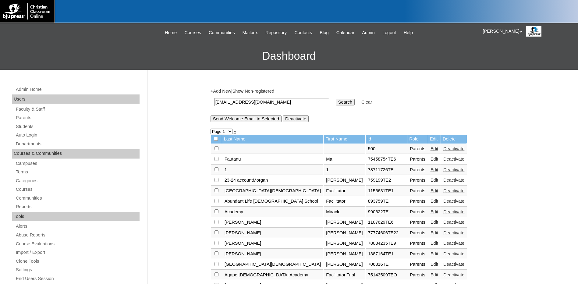 The image size is (578, 284). I want to click on a: Faculty & Staff, so click(77, 109).